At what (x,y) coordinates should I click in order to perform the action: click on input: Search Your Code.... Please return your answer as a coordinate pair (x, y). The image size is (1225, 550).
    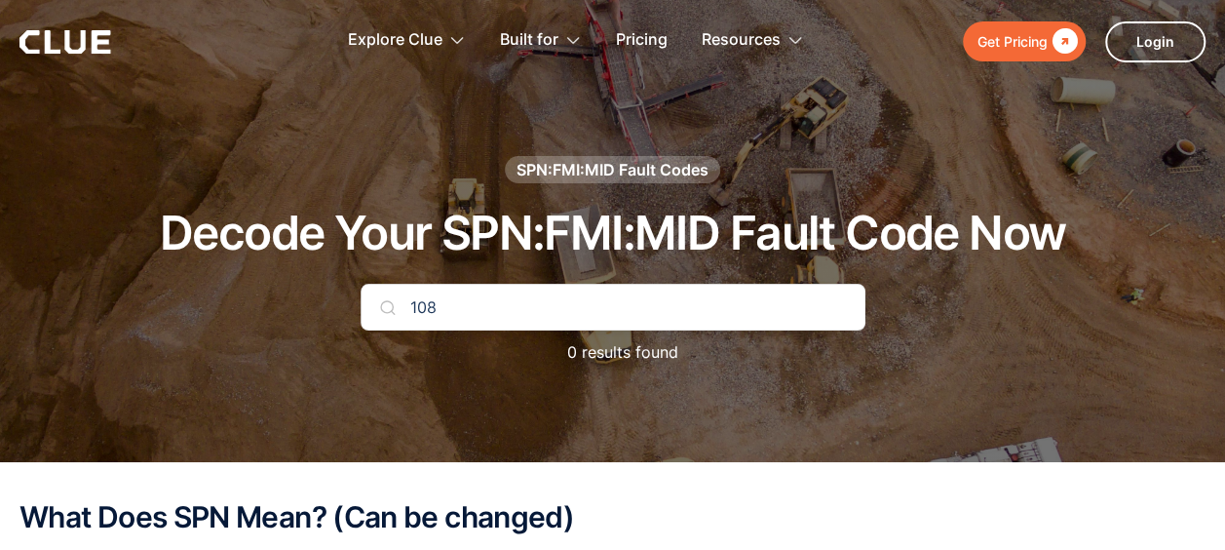
    Looking at the image, I should click on (613, 307).